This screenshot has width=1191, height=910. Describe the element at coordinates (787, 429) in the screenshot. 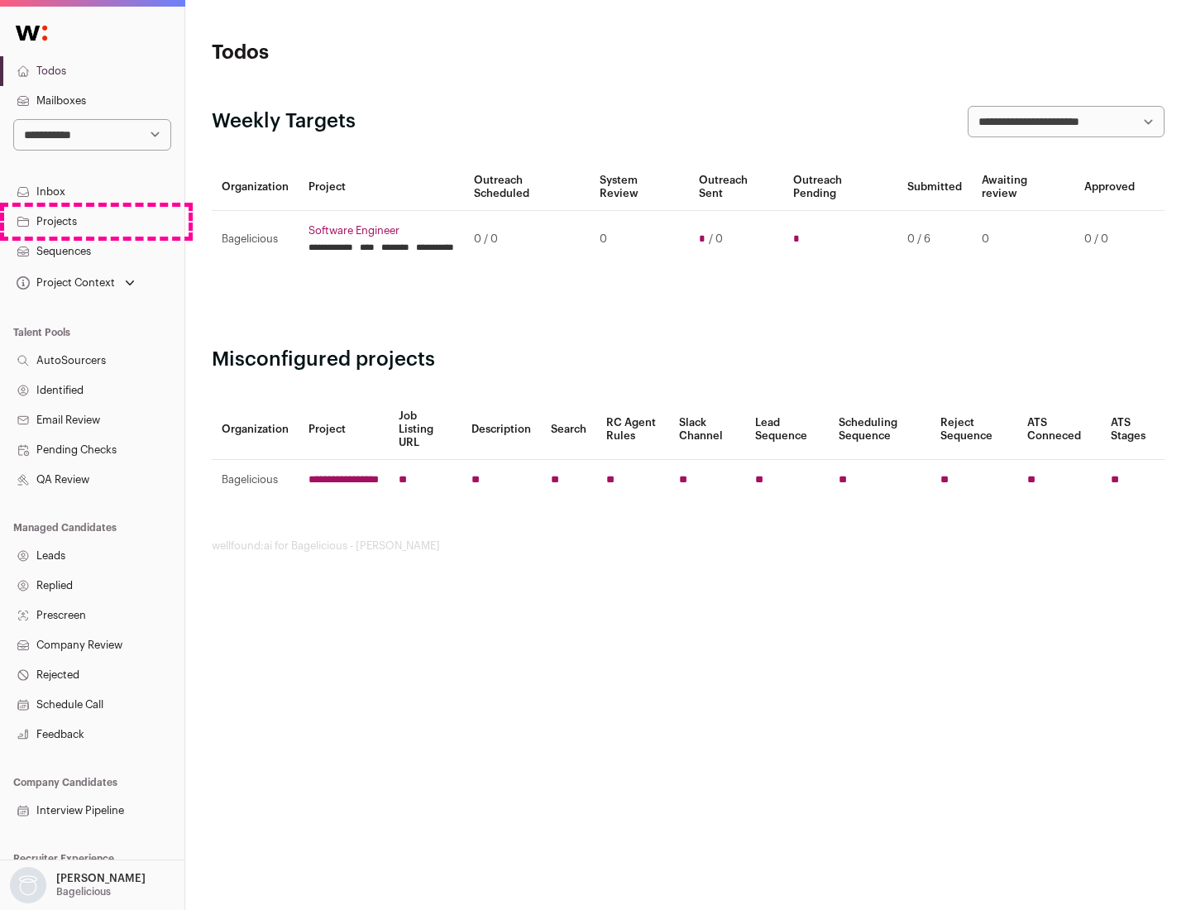

I see `th: Lead Sequence` at that location.